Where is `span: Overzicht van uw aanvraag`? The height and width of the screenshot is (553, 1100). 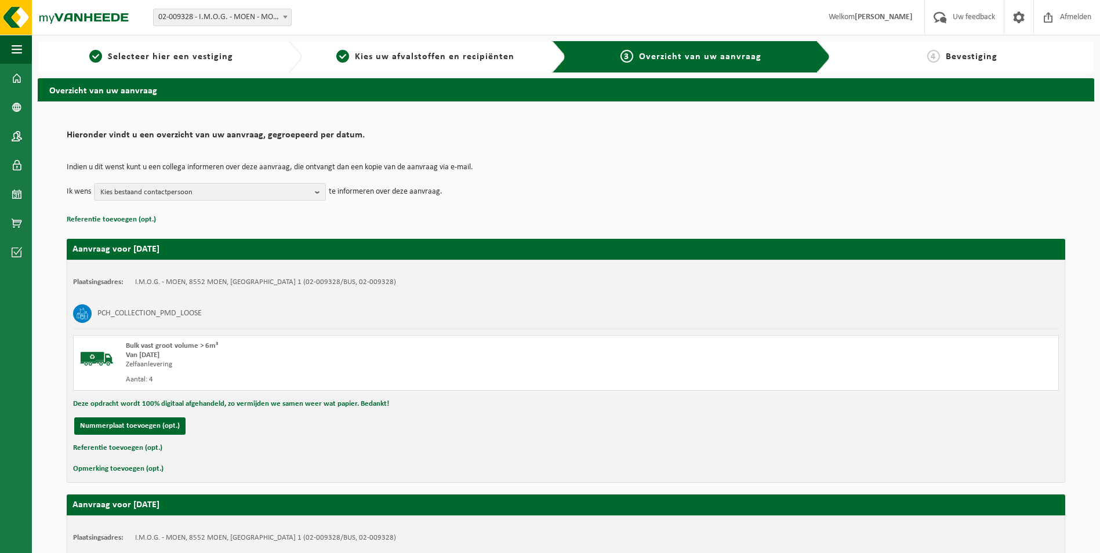
span: Overzicht van uw aanvraag is located at coordinates (700, 57).